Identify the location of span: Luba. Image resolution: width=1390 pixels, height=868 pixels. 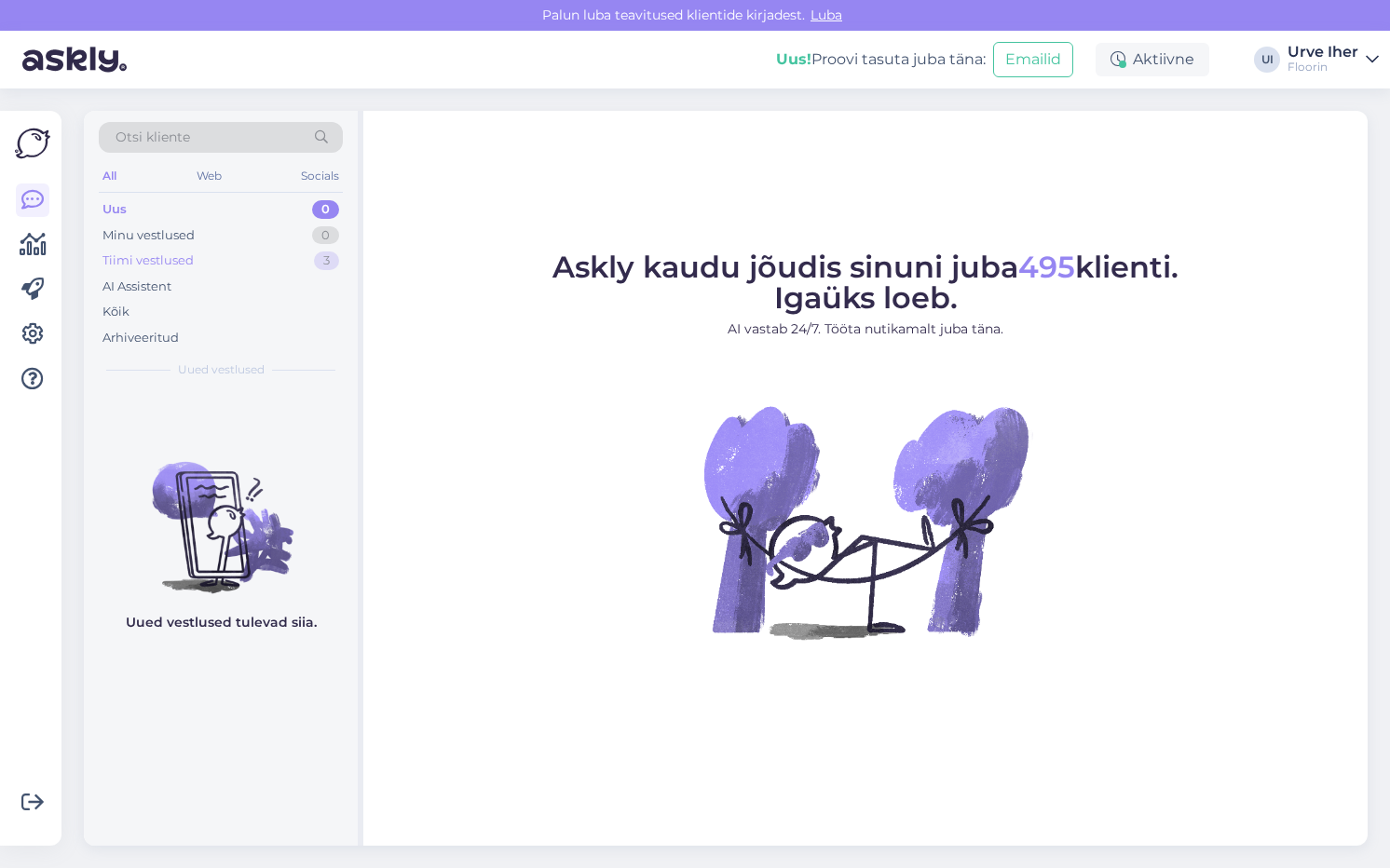
(827, 15).